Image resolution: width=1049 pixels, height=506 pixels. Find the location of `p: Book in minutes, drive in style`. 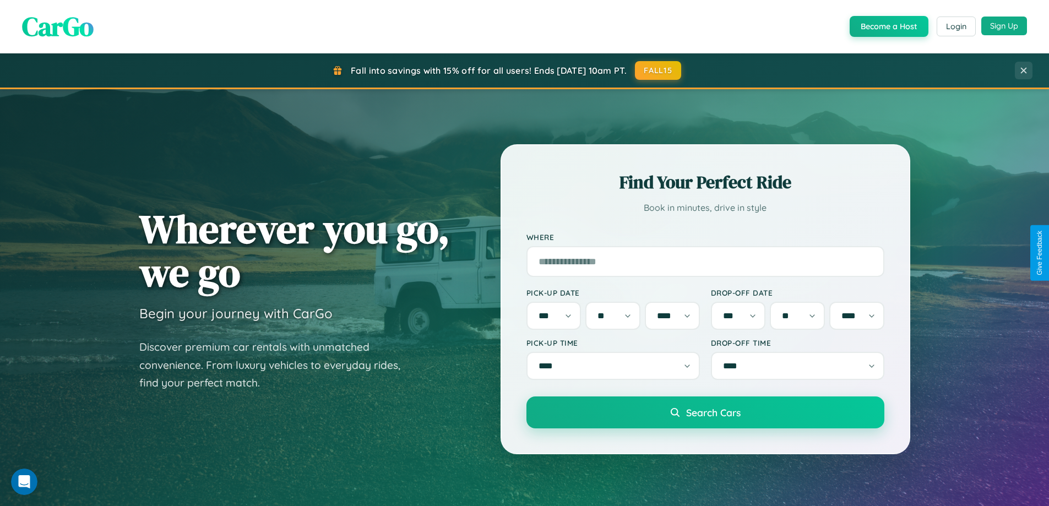

p: Book in minutes, drive in style is located at coordinates (705, 208).